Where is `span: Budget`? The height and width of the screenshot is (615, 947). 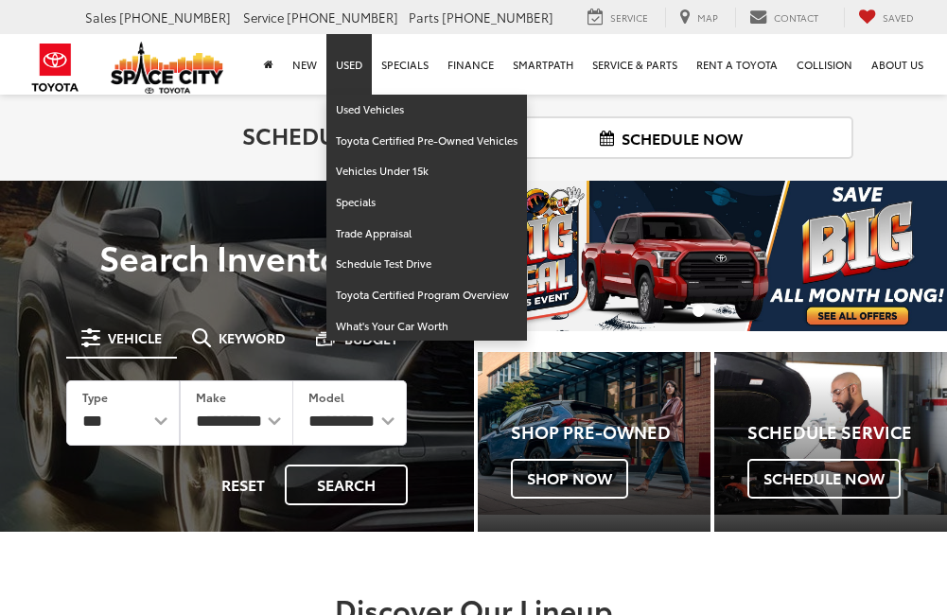 span: Budget is located at coordinates (371, 339).